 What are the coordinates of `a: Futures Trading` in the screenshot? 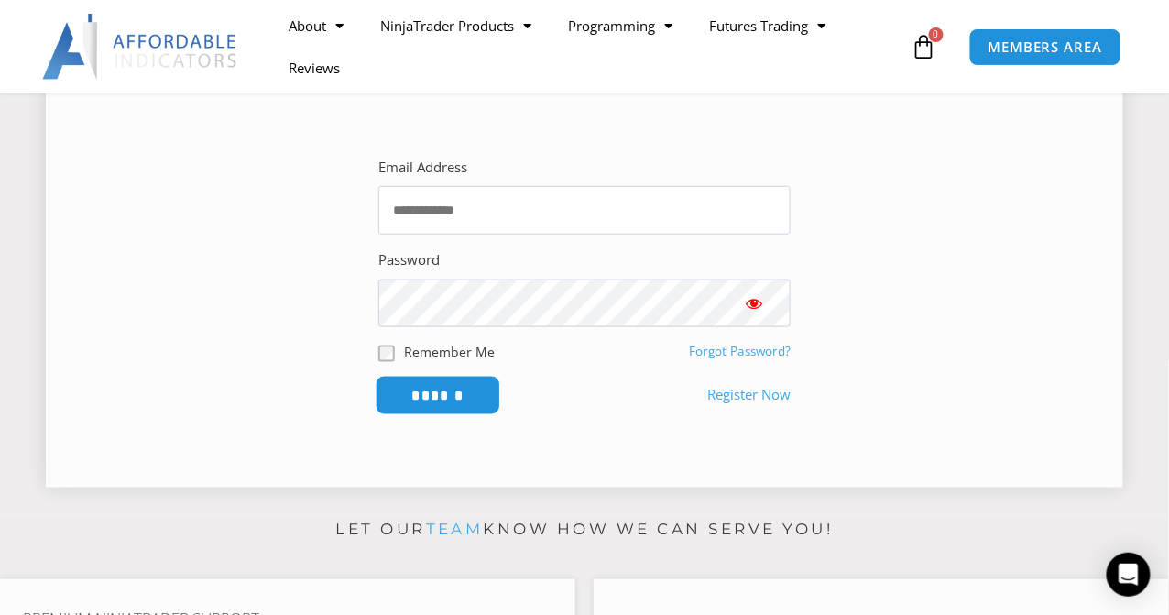 It's located at (767, 26).